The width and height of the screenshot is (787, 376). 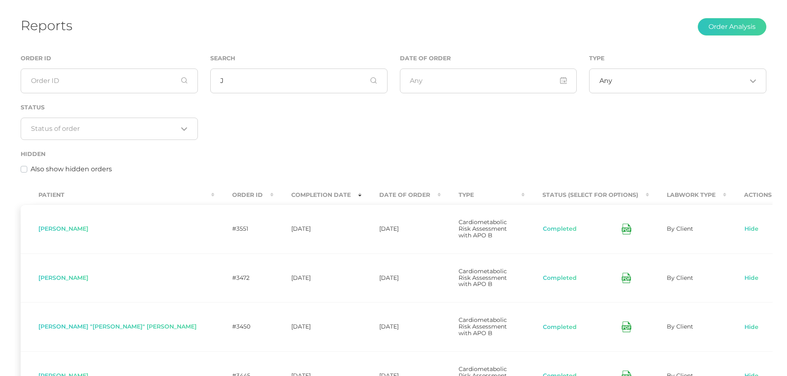 What do you see at coordinates (33, 154) in the screenshot?
I see `label: Hidden` at bounding box center [33, 154].